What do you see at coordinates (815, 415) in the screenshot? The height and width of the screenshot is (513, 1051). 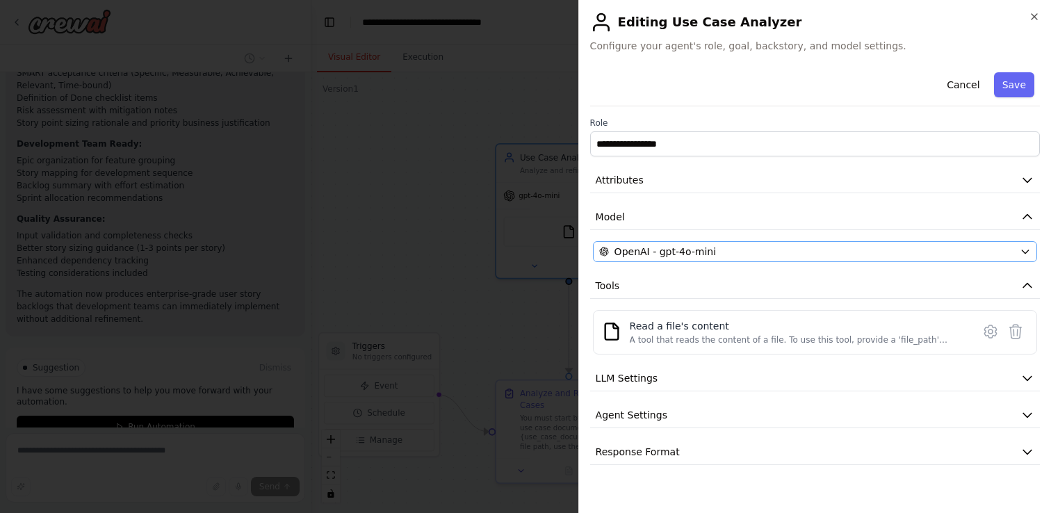 I see `button: Agent Settings` at bounding box center [815, 415].